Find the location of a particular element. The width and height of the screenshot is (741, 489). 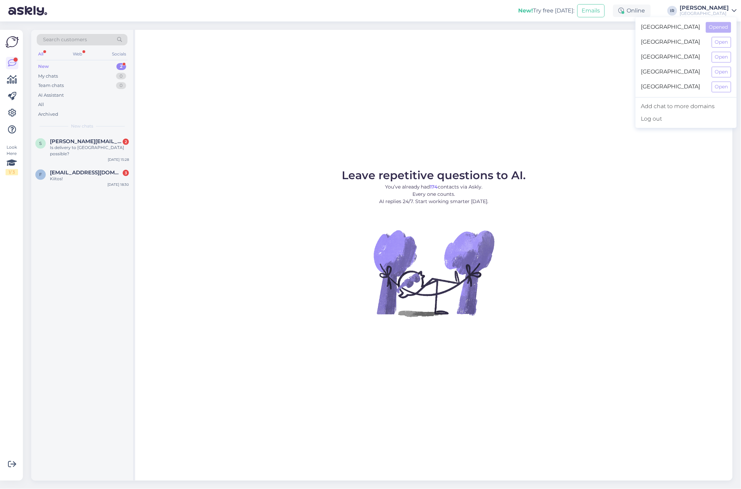

button: Emails is located at coordinates (591, 11).